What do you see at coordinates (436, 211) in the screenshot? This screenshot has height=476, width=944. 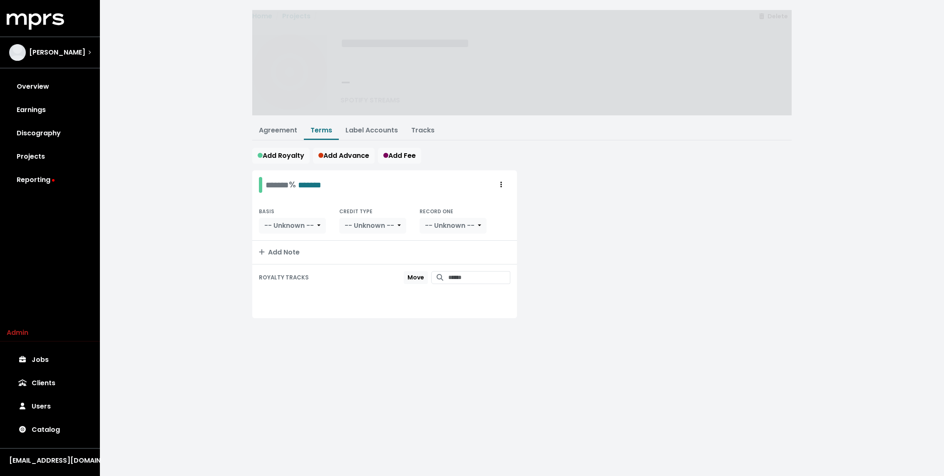 I see `small: RECORD ONE` at bounding box center [436, 211].